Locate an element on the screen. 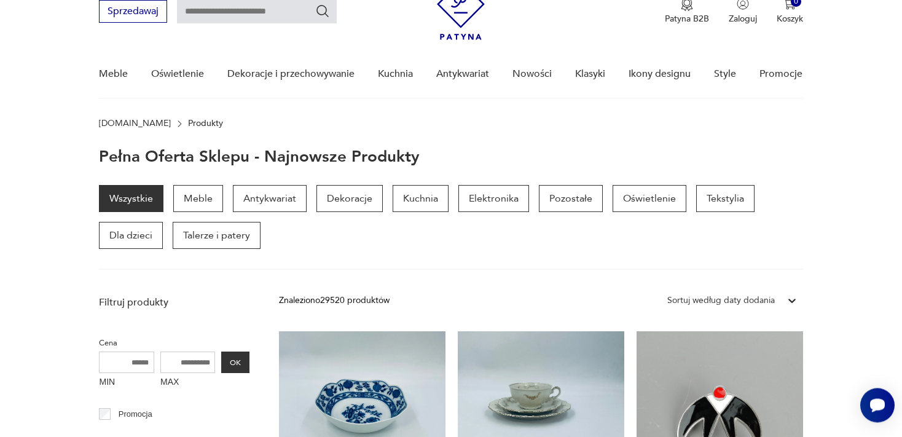  h1: Pełna oferta sklepu - najnowsze produkty is located at coordinates (259, 157).